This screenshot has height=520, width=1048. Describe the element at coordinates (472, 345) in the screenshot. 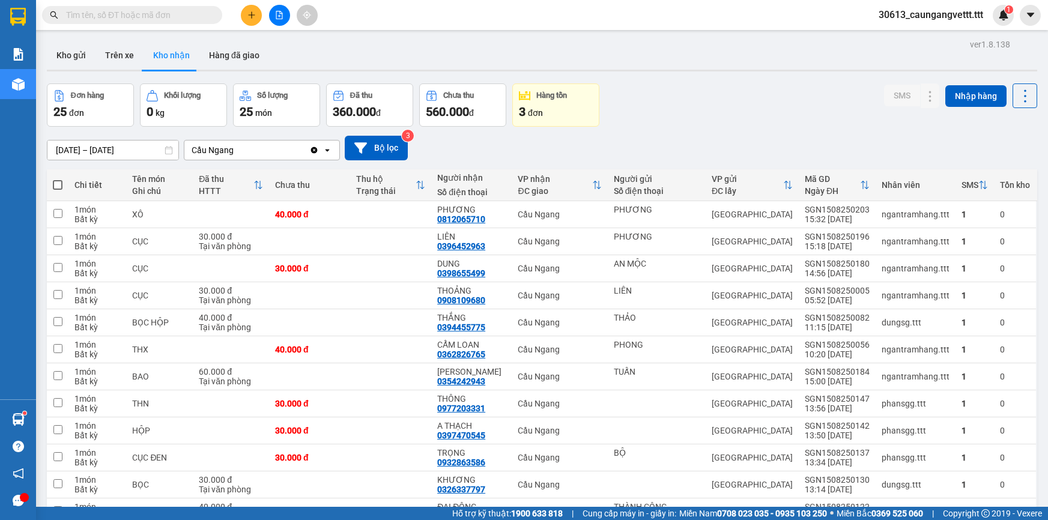

I see `div: CẨM LOAN` at that location.